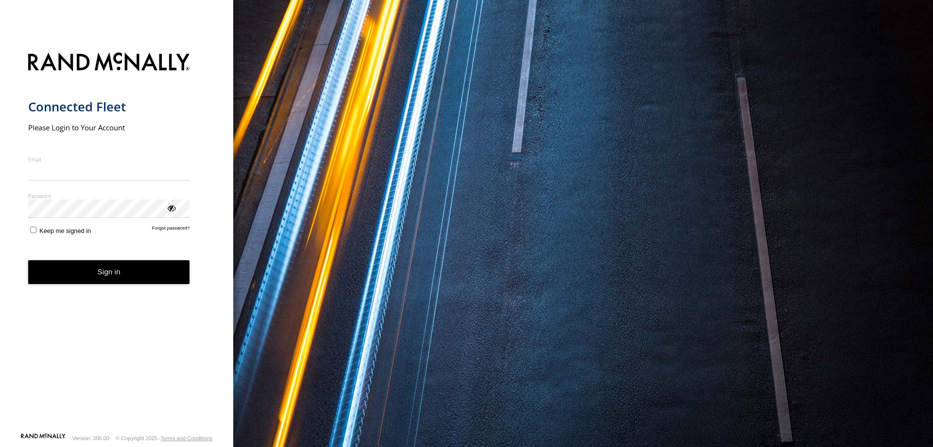 The width and height of the screenshot is (933, 447). Describe the element at coordinates (171, 229) in the screenshot. I see `a: Forgot password?` at that location.